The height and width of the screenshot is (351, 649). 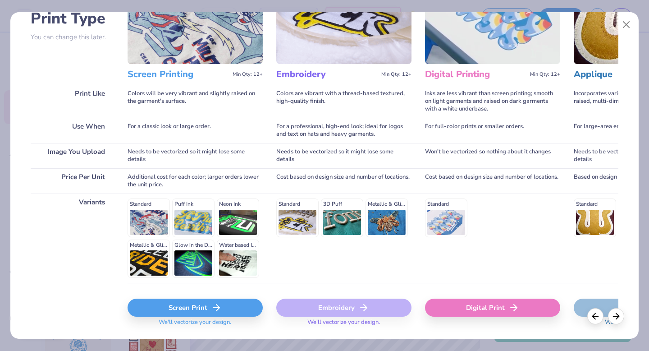 I want to click on h3: Digital Printing, so click(x=476, y=74).